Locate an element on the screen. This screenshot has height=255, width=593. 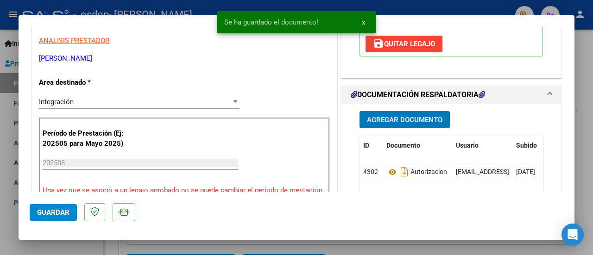
button: Guardar is located at coordinates (53, 213).